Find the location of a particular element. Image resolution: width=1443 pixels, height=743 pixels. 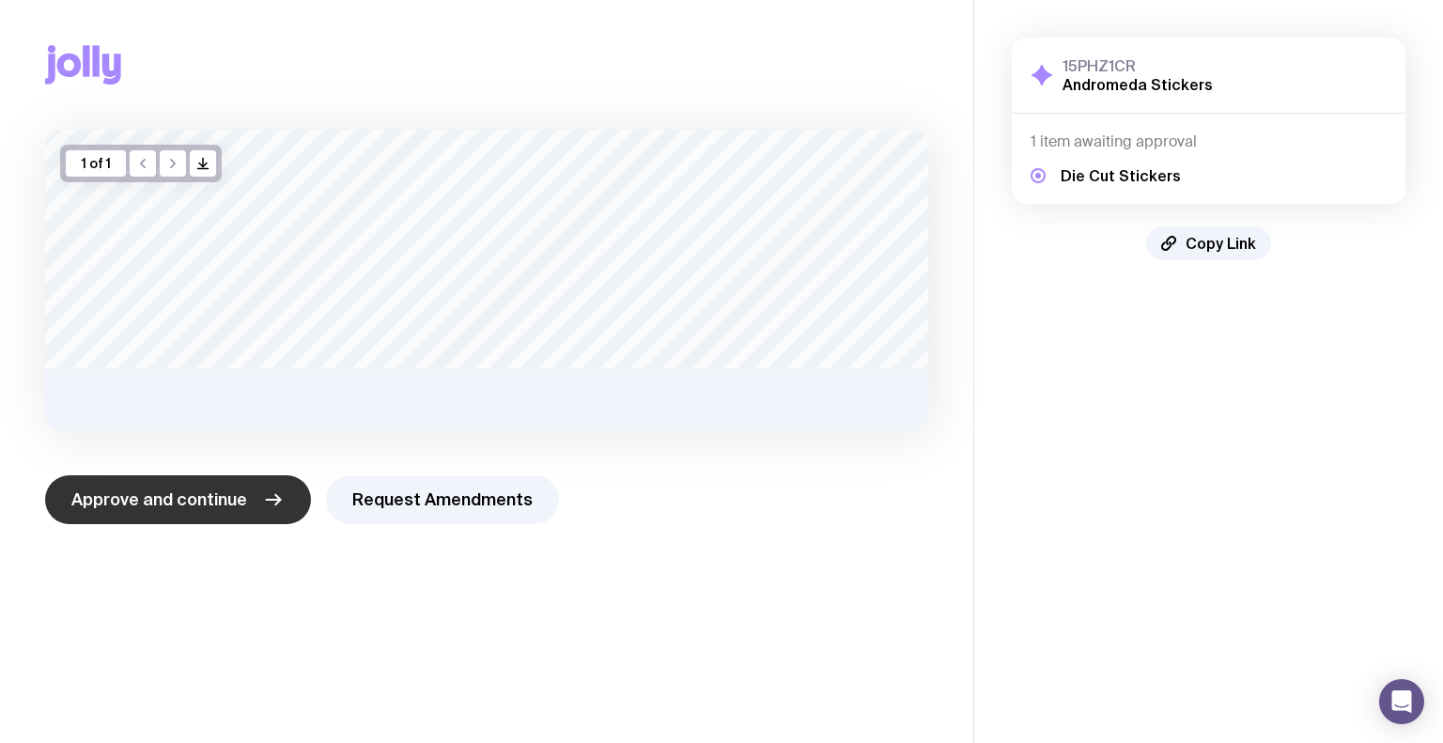

button: Copy Link is located at coordinates (1208, 243).